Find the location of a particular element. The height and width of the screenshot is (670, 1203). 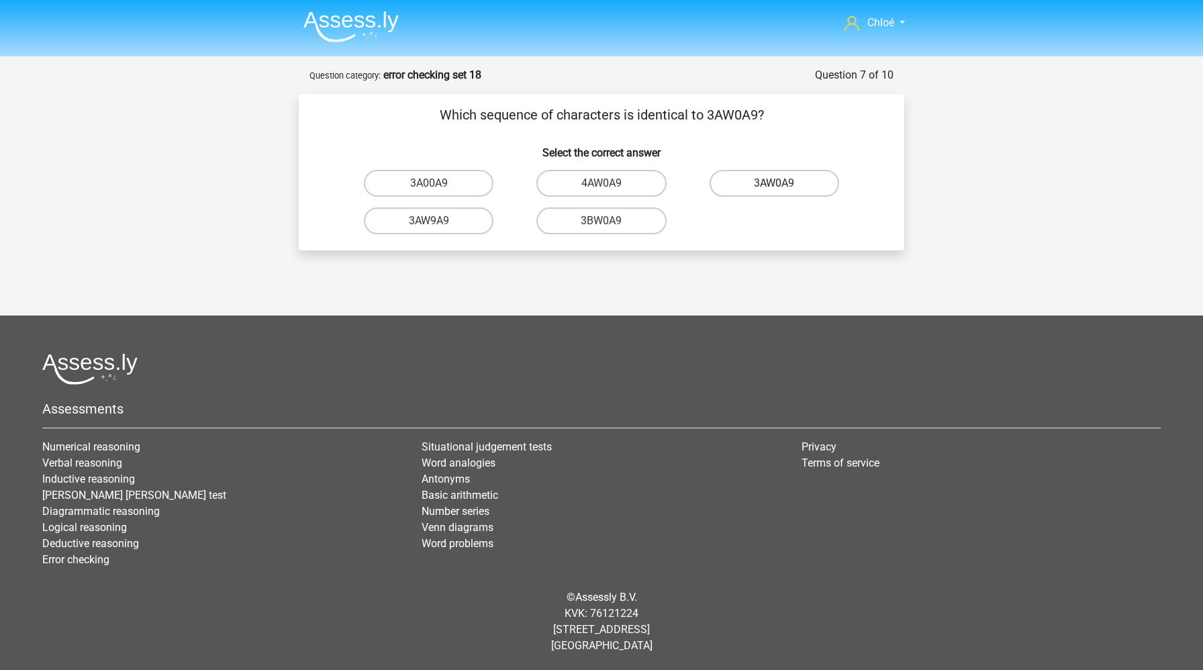

span: Chloé is located at coordinates (881, 22).